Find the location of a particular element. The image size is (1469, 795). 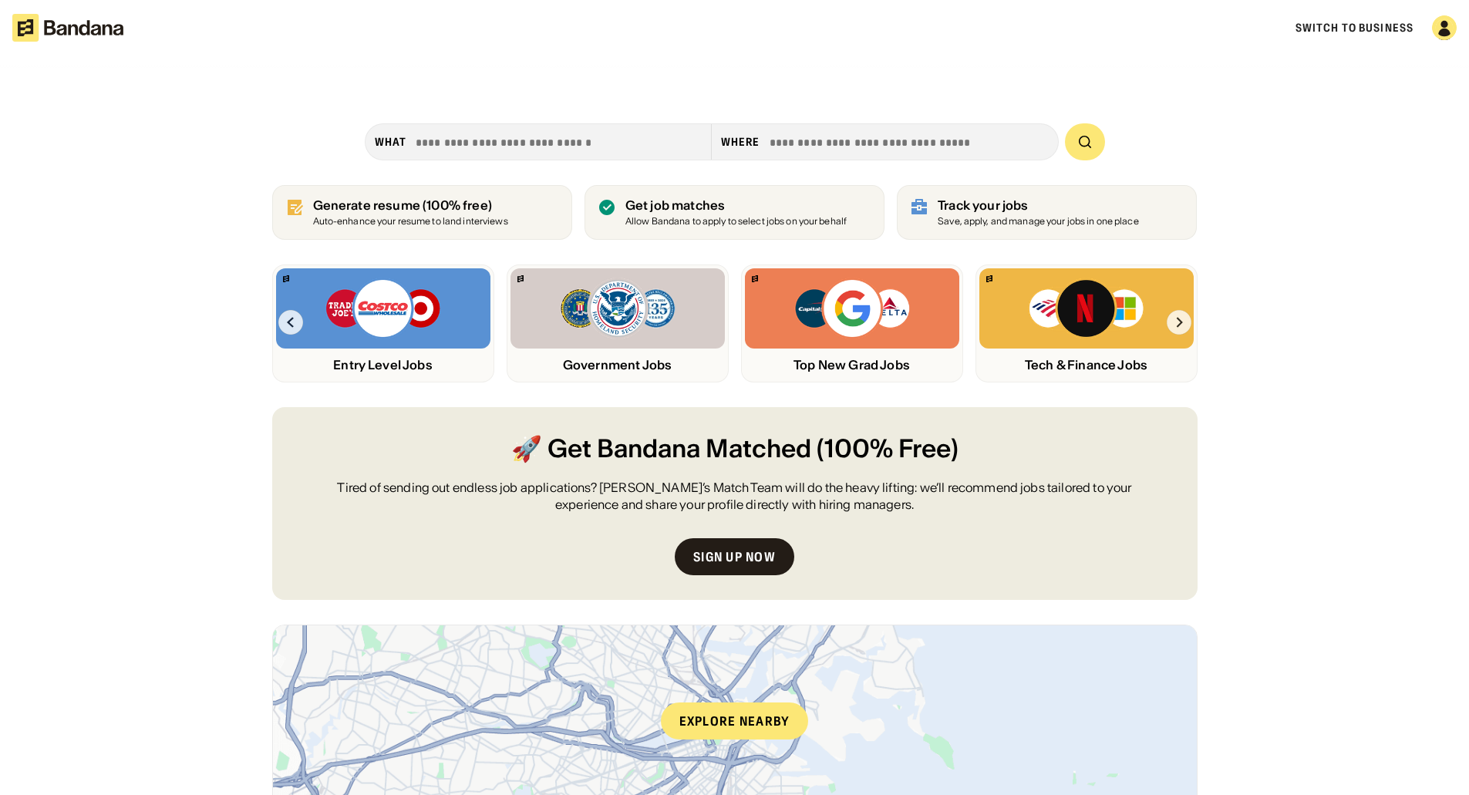

img: Right Arrow is located at coordinates (1179, 322).